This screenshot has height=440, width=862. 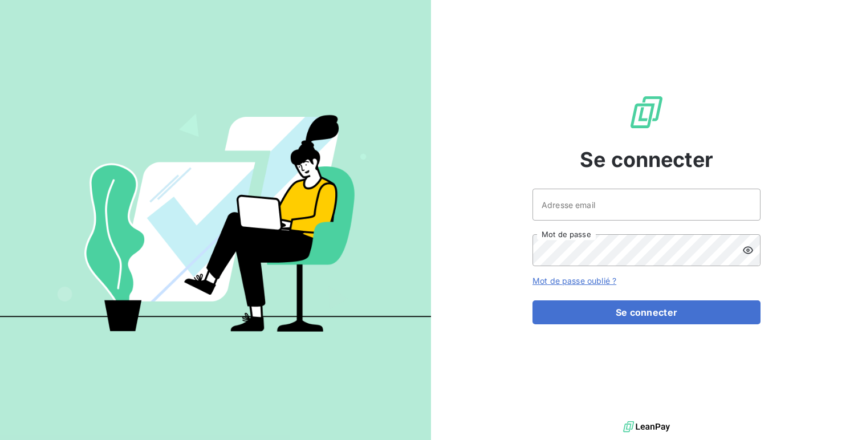 I want to click on img: Logo LeanPay, so click(x=647, y=112).